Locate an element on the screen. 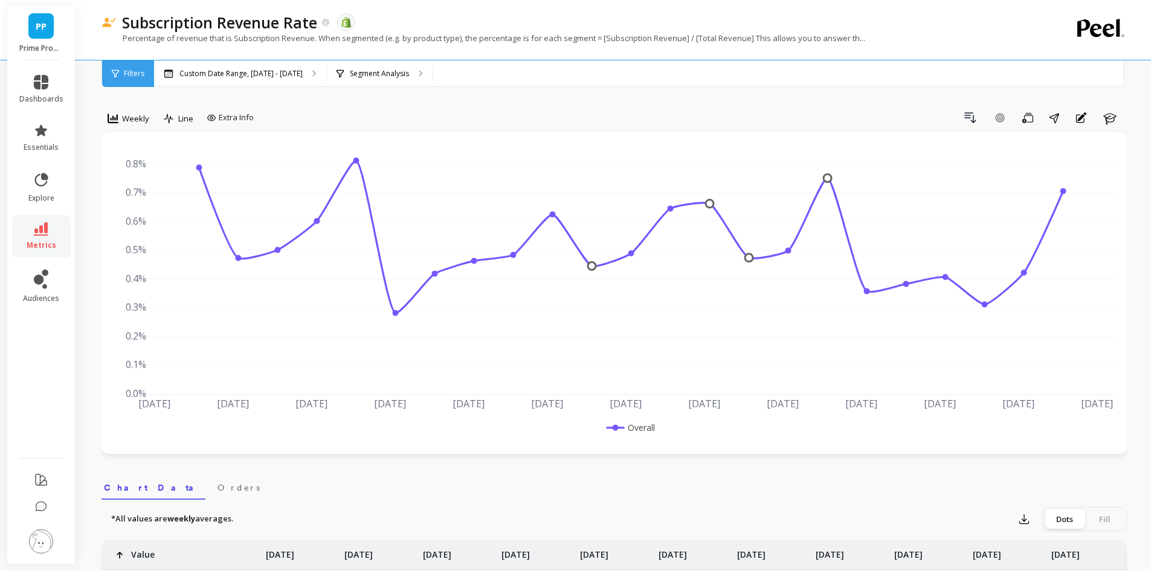 The height and width of the screenshot is (571, 1151). div: Fill is located at coordinates (1105, 519).